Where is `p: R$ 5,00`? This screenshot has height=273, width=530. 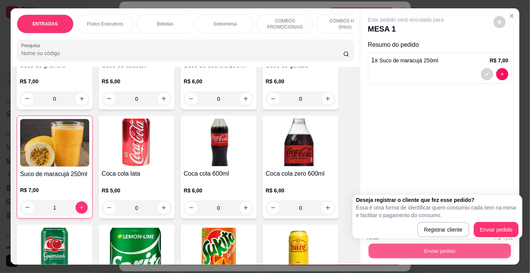 p: R$ 5,00 is located at coordinates (137, 190).